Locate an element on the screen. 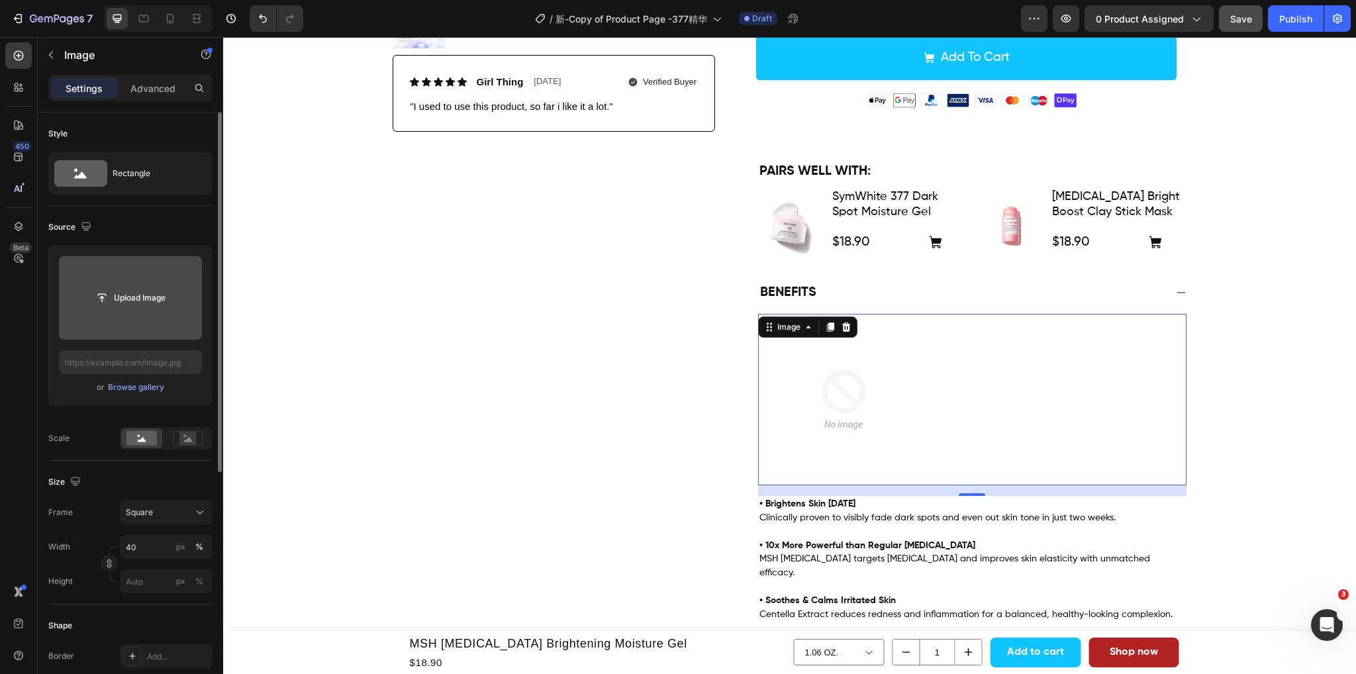  a: Niacinamide Bright Boost Clay Stick Mask is located at coordinates (788, 187).